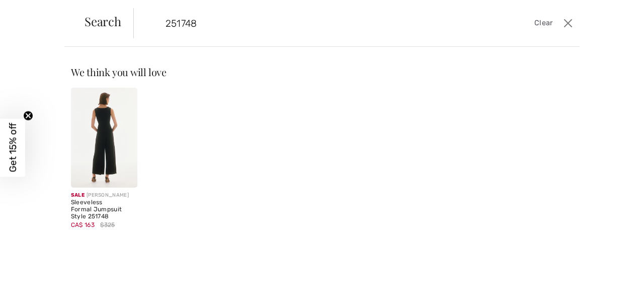  What do you see at coordinates (568, 23) in the screenshot?
I see `button: Close` at bounding box center [568, 23].